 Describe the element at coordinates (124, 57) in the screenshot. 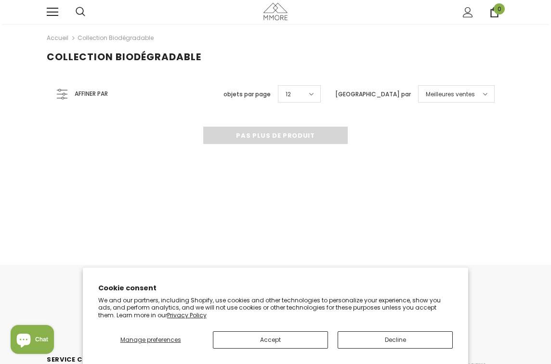

I see `span: Collection biodégradable` at that location.